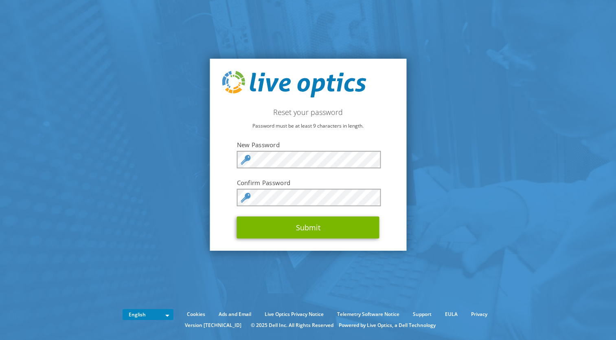  Describe the element at coordinates (308, 126) in the screenshot. I see `p: Password must be at least 9 characters in length.` at that location.